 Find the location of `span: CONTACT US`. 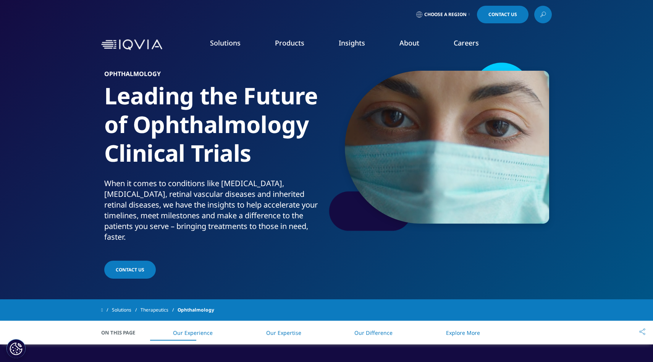

span: CONTACT US is located at coordinates (130, 269).